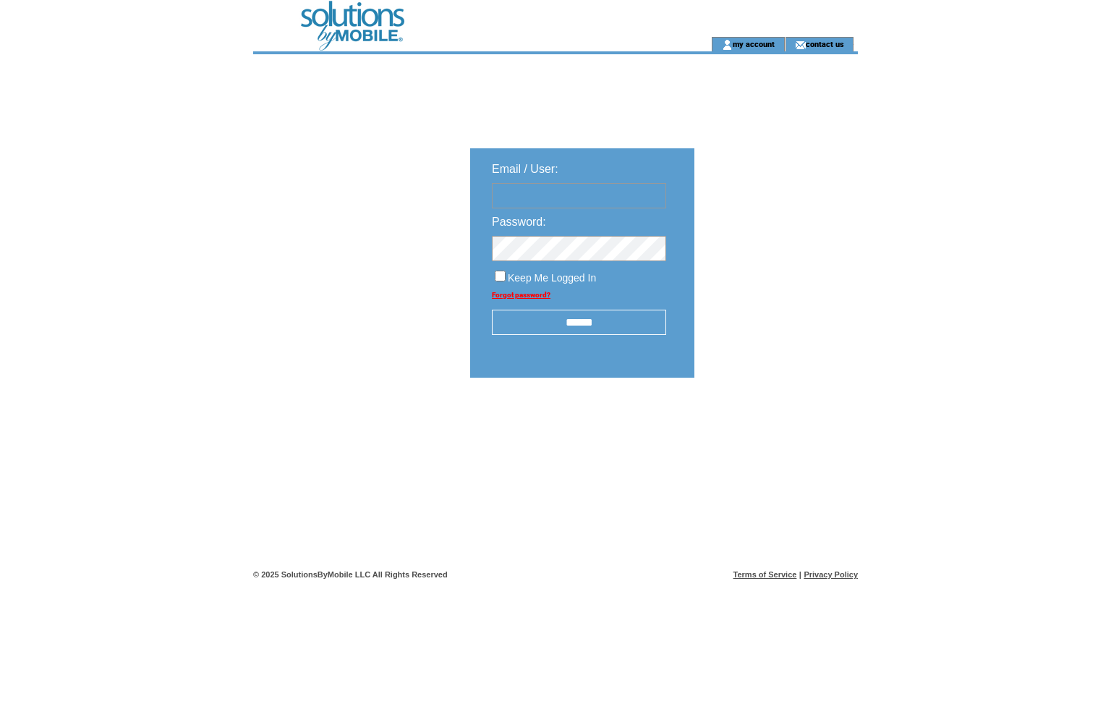 This screenshot has height=725, width=1111. What do you see at coordinates (831, 574) in the screenshot?
I see `a: Privacy Policy` at bounding box center [831, 574].